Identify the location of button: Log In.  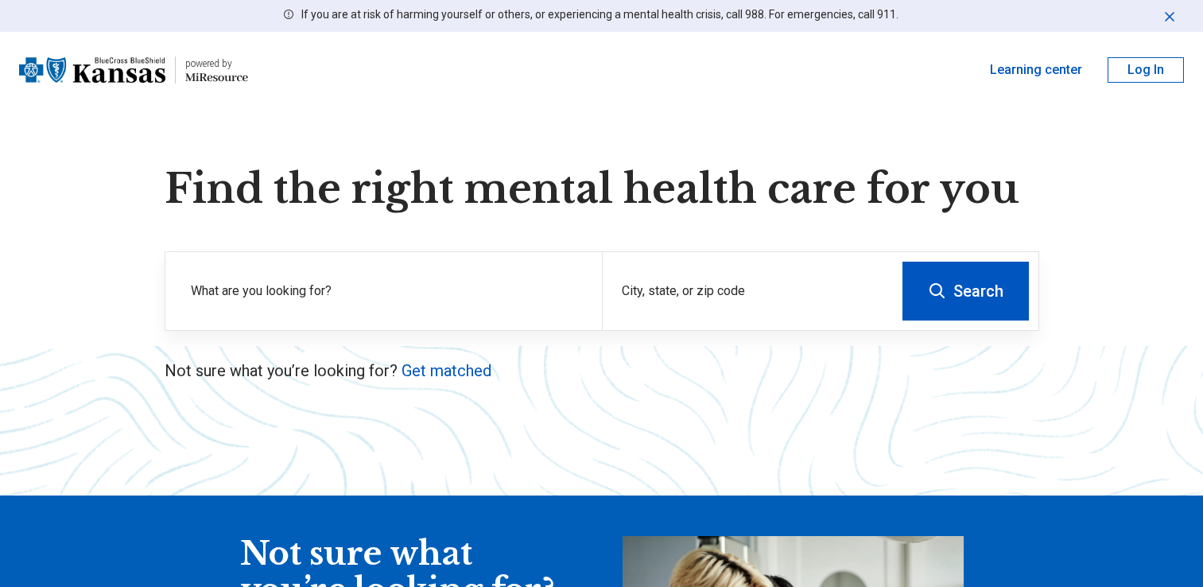
(1145, 70).